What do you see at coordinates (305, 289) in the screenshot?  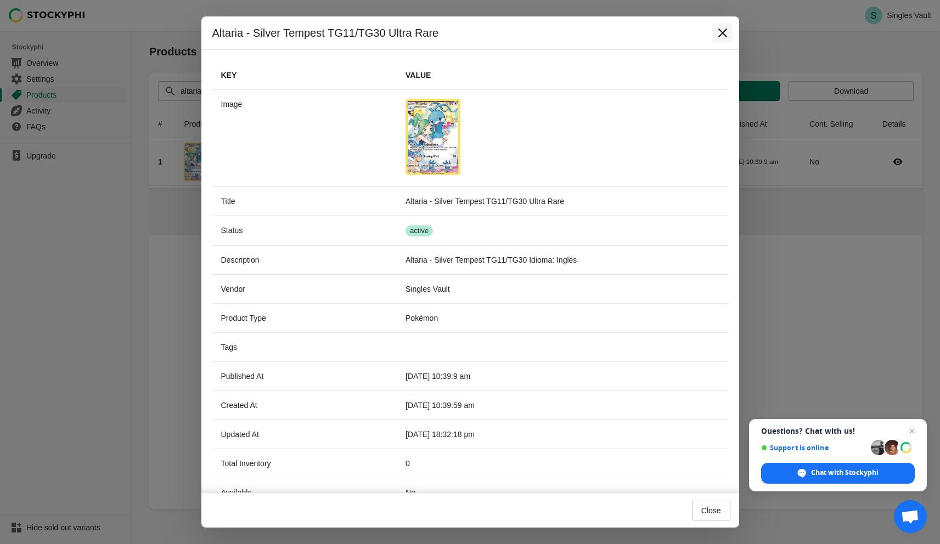 I see `th: Vendor` at bounding box center [305, 289].